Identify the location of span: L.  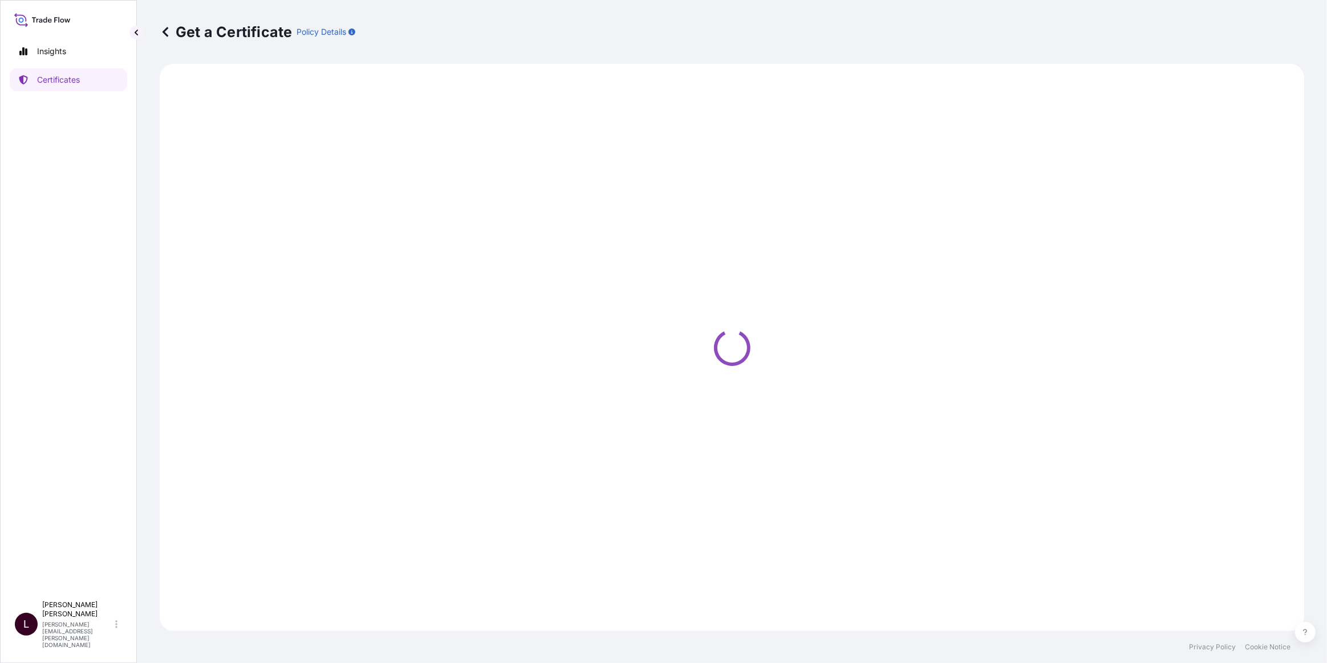
(26, 625).